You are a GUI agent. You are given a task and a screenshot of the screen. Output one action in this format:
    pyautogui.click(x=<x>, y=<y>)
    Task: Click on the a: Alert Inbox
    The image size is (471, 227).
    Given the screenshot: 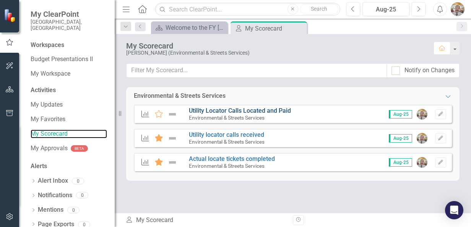 What is the action you would take?
    pyautogui.click(x=53, y=181)
    